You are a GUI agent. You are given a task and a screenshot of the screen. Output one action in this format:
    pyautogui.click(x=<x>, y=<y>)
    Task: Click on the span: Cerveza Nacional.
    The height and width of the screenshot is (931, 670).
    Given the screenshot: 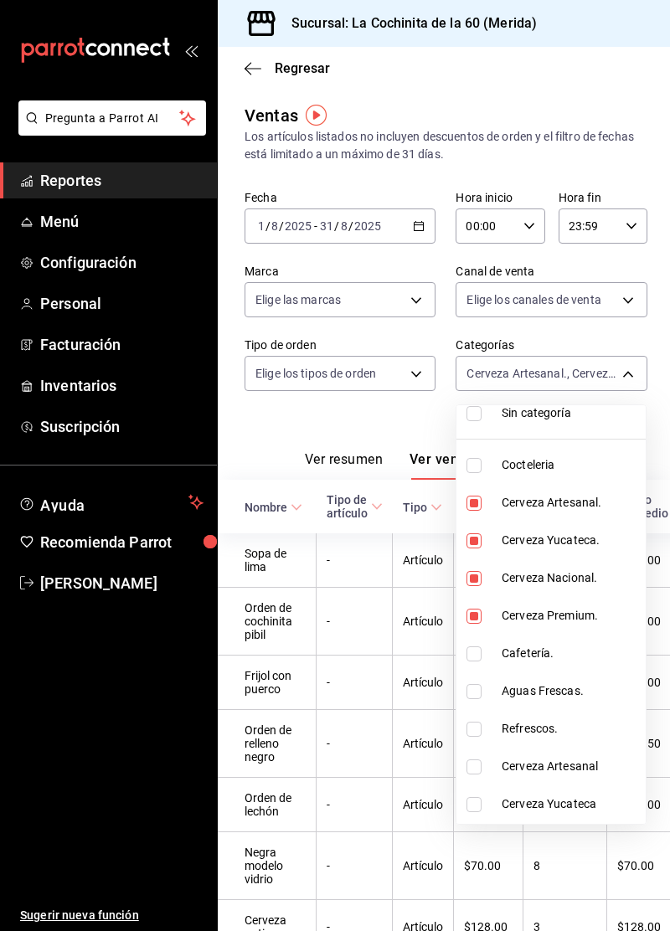 What is the action you would take?
    pyautogui.click(x=570, y=577)
    